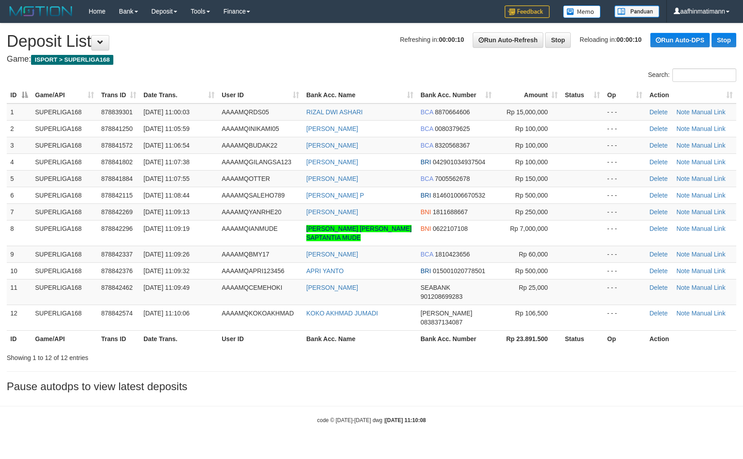 This screenshot has width=743, height=459. I want to click on label: Search:, so click(693, 75).